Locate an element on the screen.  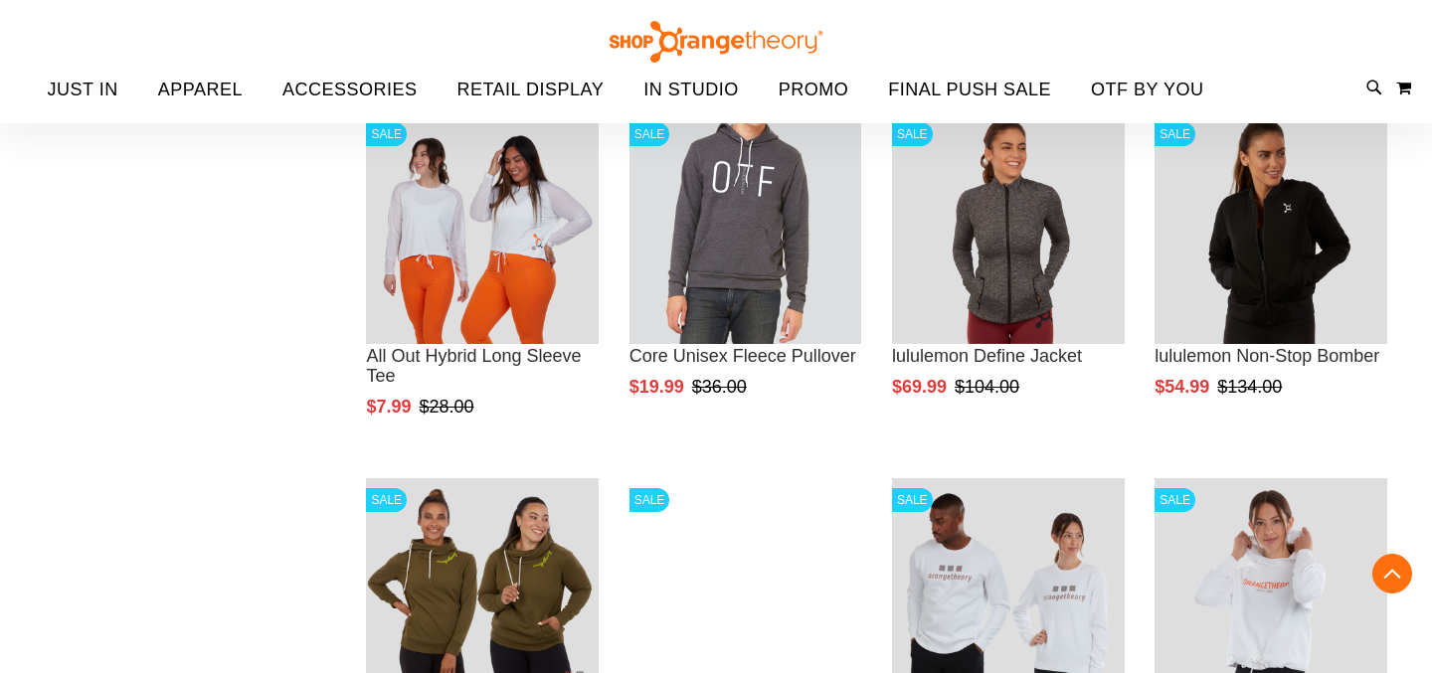
a: PROMO is located at coordinates (814, 91).